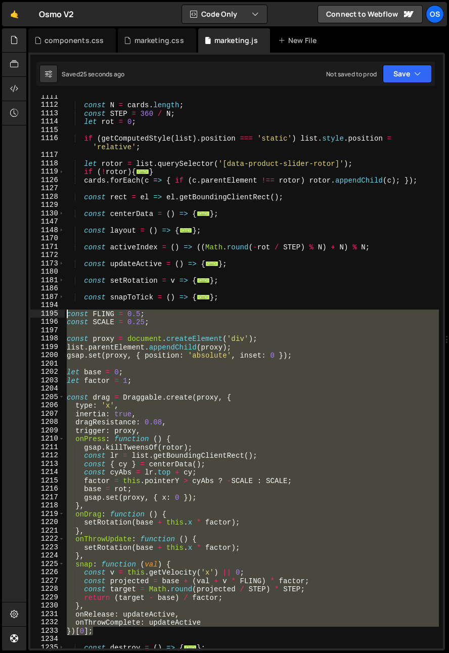 This screenshot has height=653, width=449. Describe the element at coordinates (48, 364) in the screenshot. I see `div: 1201` at that location.